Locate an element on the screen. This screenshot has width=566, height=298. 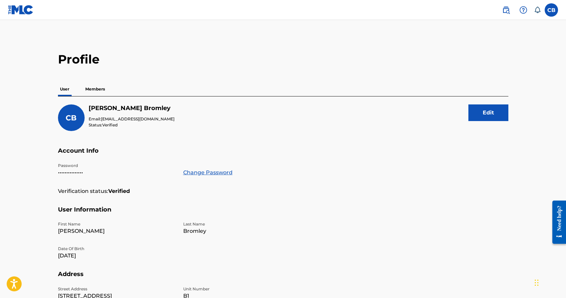
p: Password is located at coordinates (117, 166).